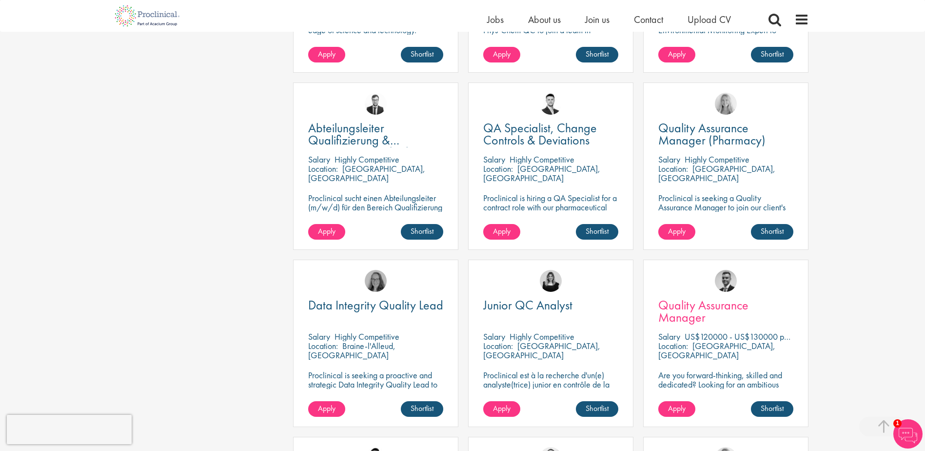 The height and width of the screenshot is (451, 925). Describe the element at coordinates (551, 103) in the screenshot. I see `a: Joshua Godden` at that location.